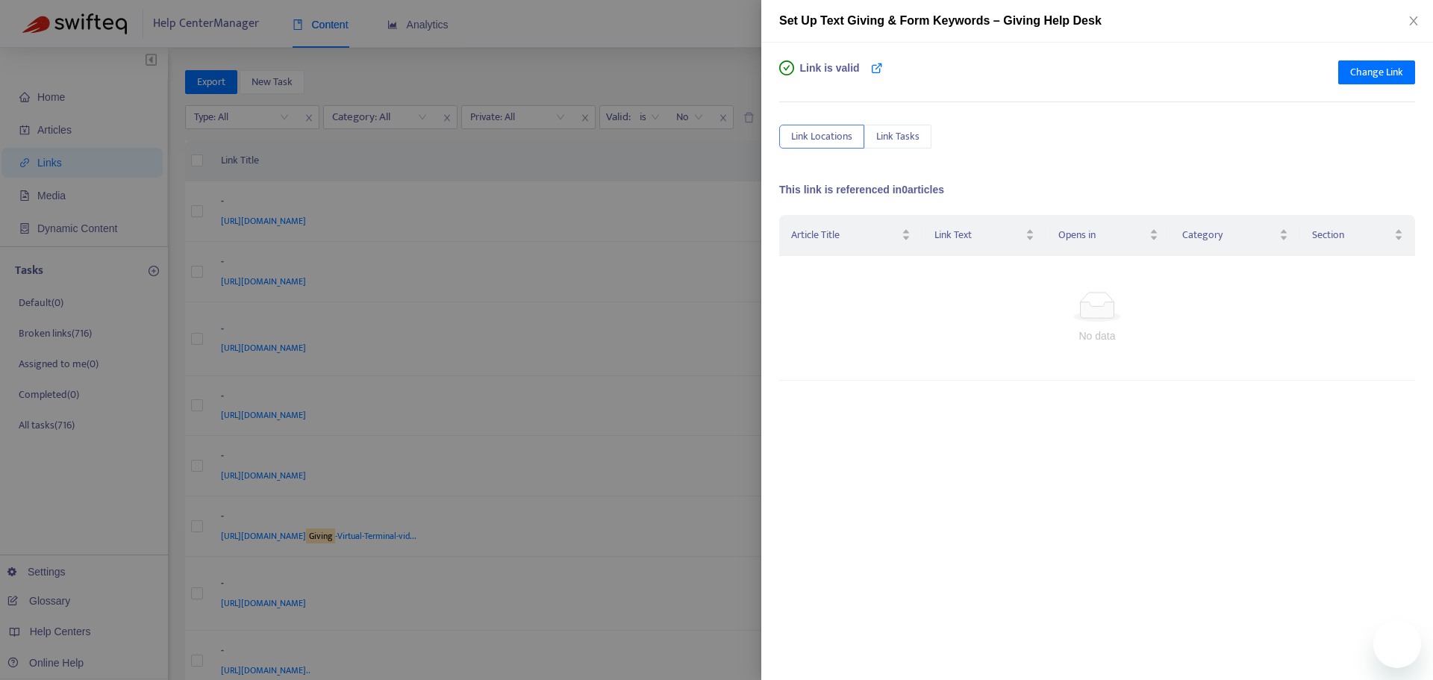 This screenshot has height=680, width=1433. Describe the element at coordinates (898, 137) in the screenshot. I see `button: Link Tasks` at that location.